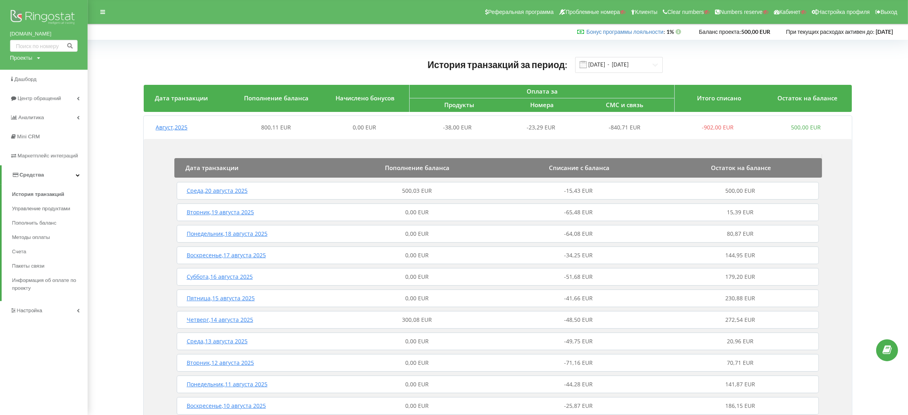 The height and width of the screenshot is (415, 908). What do you see at coordinates (719, 98) in the screenshot?
I see `font: Итого списано` at bounding box center [719, 98].